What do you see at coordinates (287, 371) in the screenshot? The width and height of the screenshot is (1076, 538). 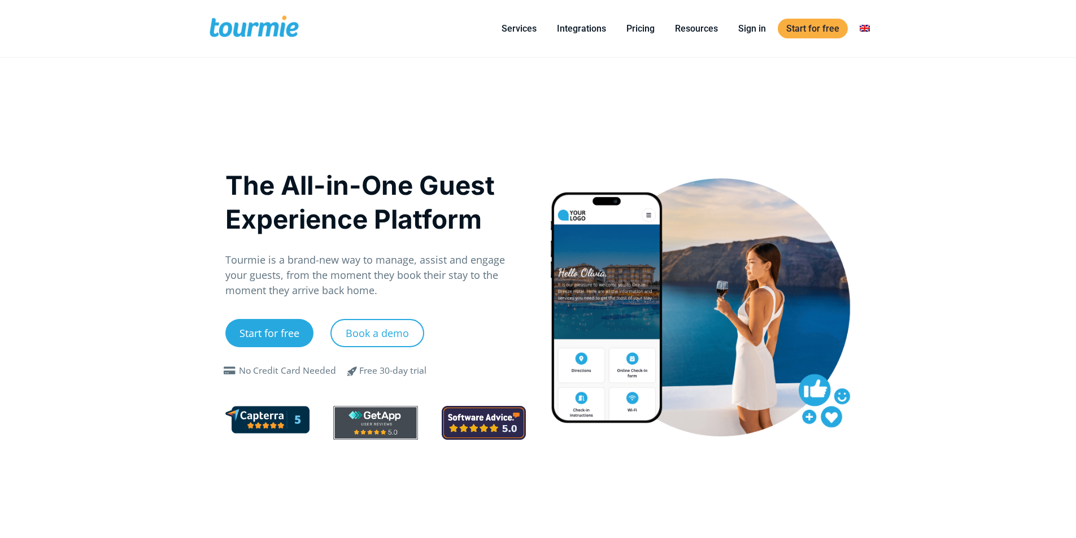 I see `div: No Credit Card Needed` at bounding box center [287, 371].